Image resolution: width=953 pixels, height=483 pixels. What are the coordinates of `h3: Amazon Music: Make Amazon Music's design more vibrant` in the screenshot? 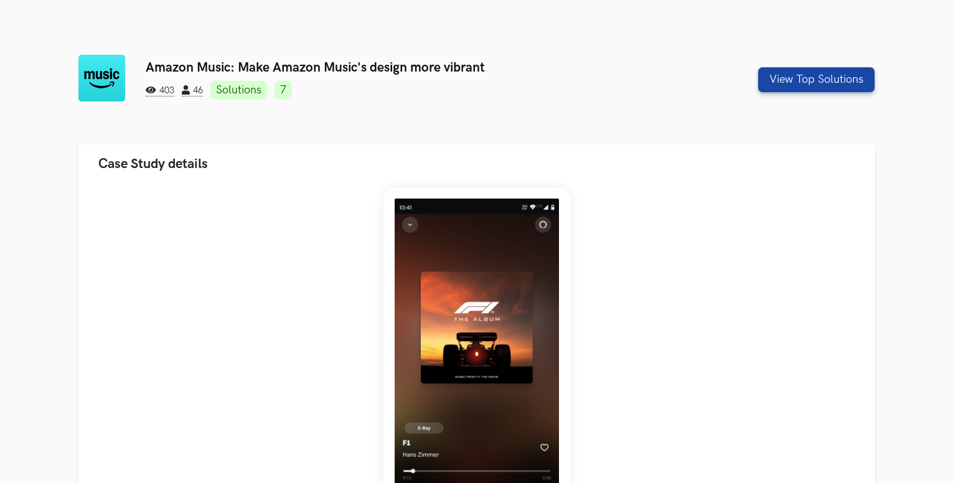 It's located at (409, 67).